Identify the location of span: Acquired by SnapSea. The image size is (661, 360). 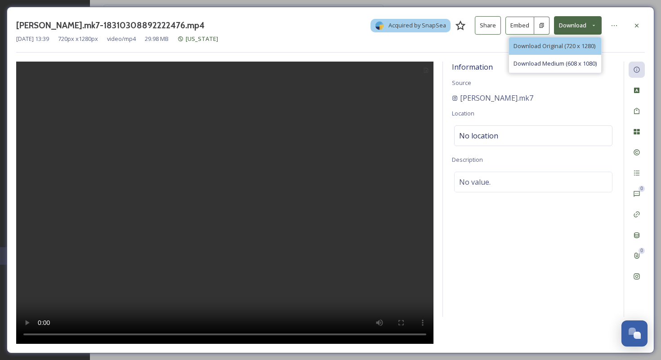
(418, 25).